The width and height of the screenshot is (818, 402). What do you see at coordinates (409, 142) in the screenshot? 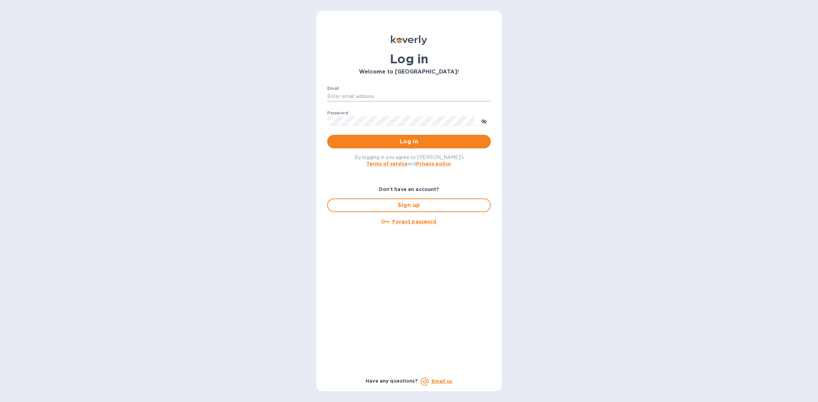
I see `button: Log in` at bounding box center [409, 142].